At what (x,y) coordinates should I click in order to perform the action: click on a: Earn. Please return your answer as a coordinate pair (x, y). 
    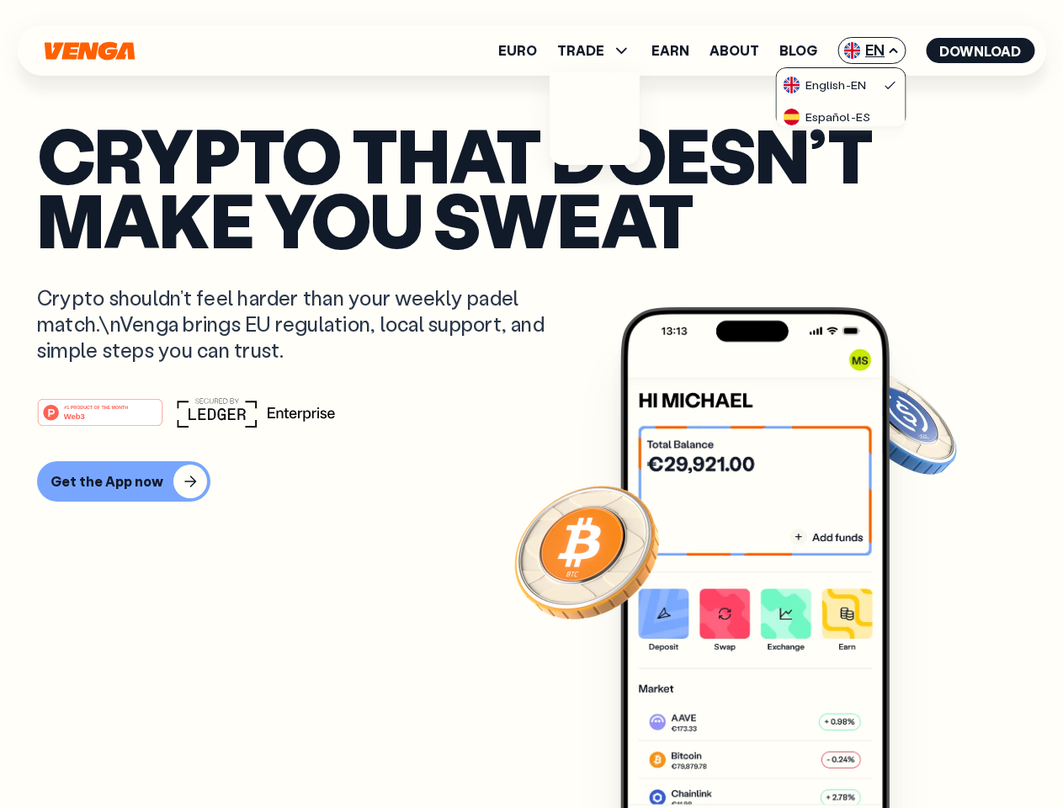
    Looking at the image, I should click on (670, 50).